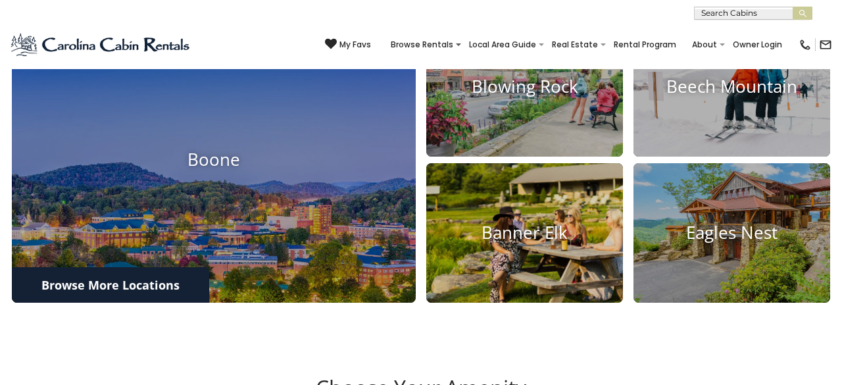  Describe the element at coordinates (757, 45) in the screenshot. I see `a: Owner Login` at that location.